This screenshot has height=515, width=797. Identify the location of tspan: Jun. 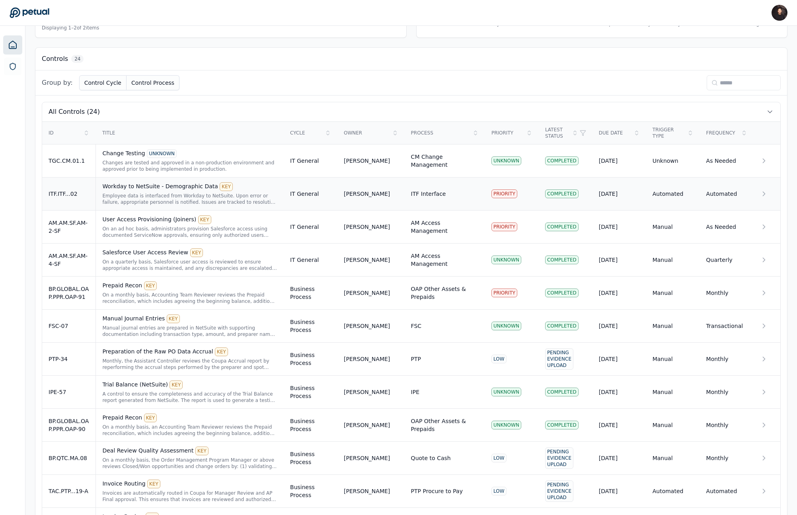
(682, 24).